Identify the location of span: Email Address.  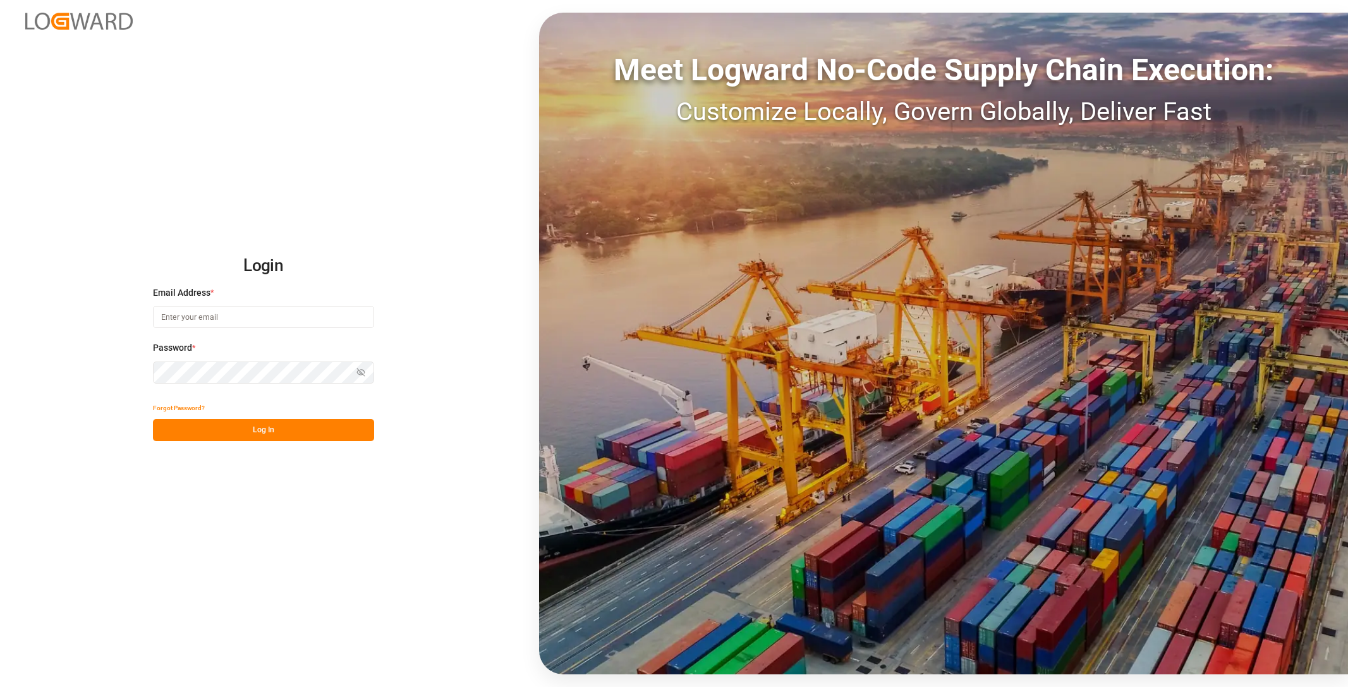
(181, 293).